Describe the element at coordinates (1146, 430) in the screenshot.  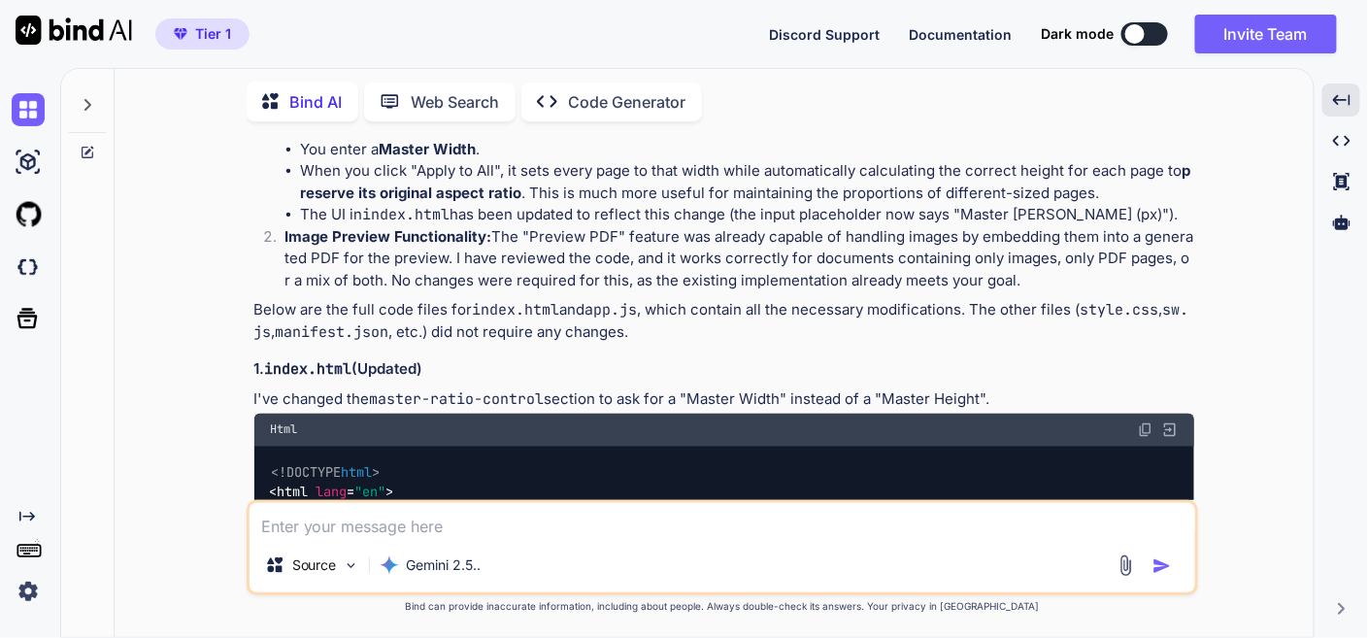
I see `img: copy` at that location.